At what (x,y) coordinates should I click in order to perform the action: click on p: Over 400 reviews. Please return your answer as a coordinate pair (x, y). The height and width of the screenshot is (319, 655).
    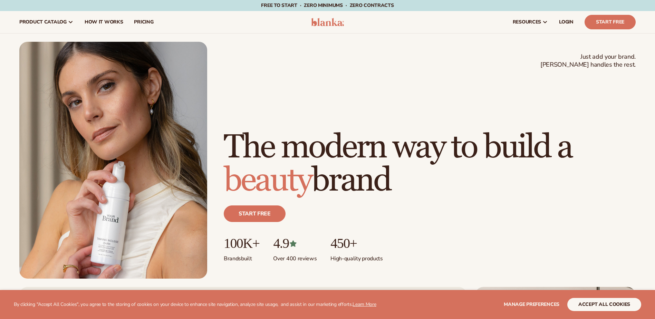
    Looking at the image, I should click on (295, 256).